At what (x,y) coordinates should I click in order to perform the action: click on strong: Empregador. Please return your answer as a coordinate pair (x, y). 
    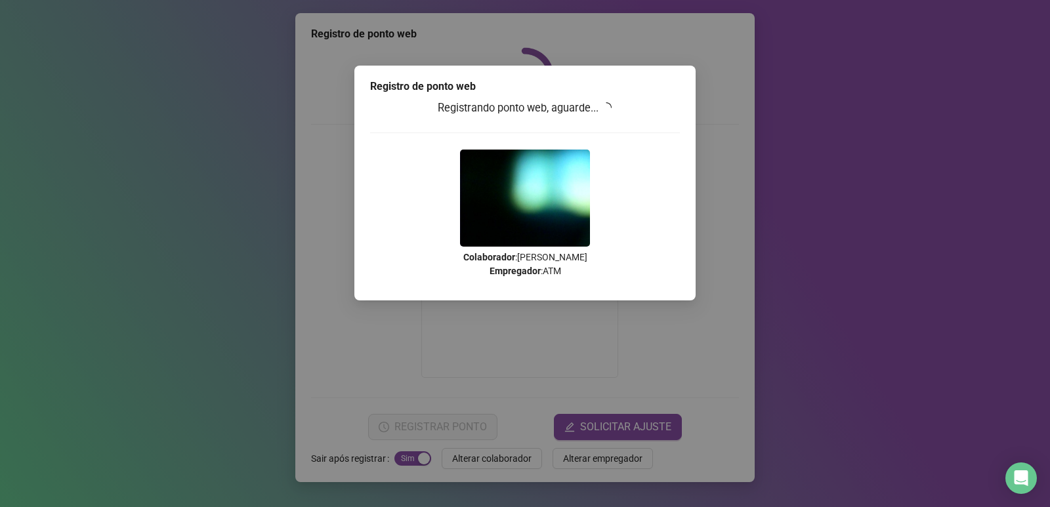
    Looking at the image, I should click on (515, 271).